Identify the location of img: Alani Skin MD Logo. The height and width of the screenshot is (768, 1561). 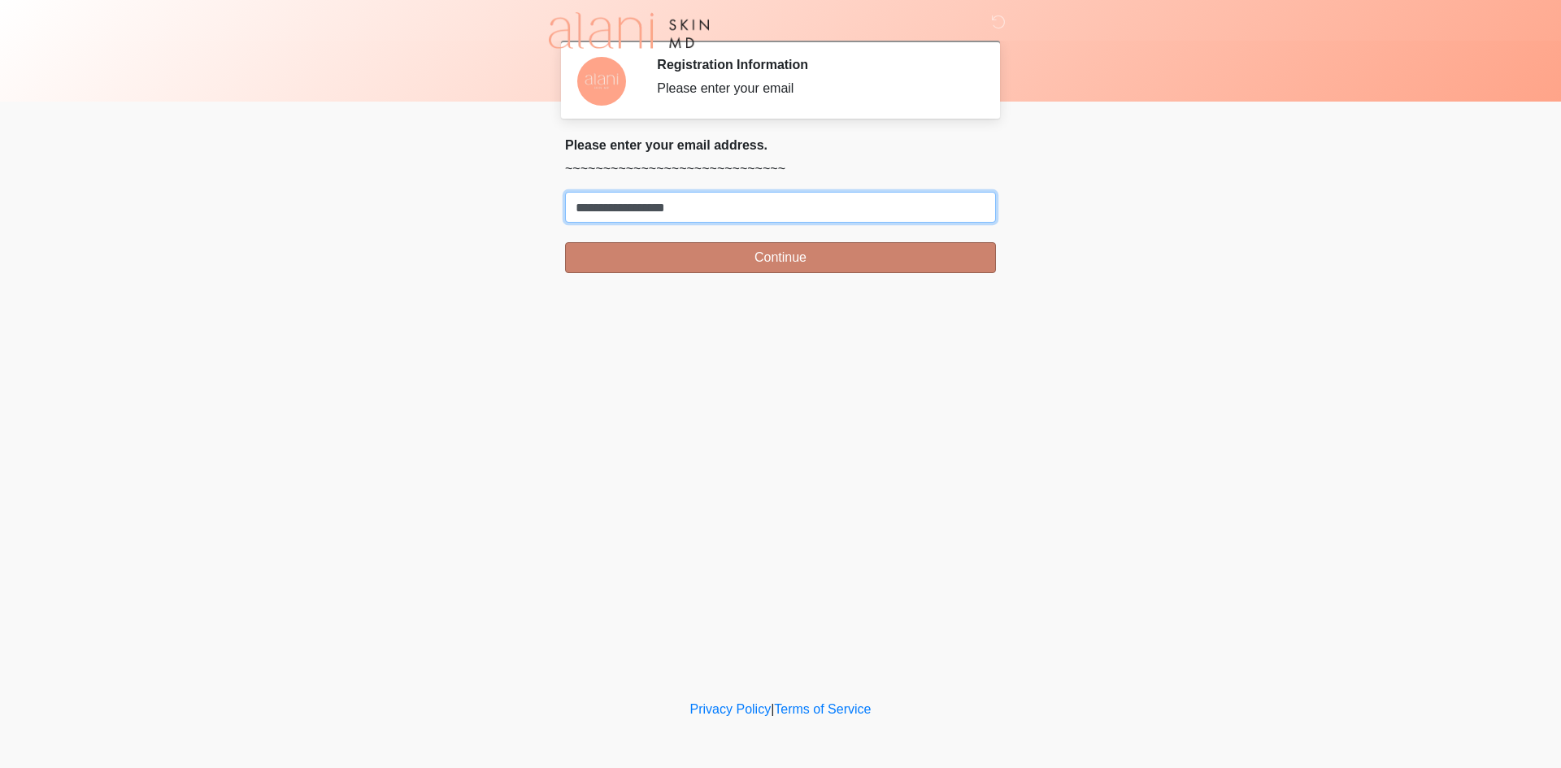
(628, 30).